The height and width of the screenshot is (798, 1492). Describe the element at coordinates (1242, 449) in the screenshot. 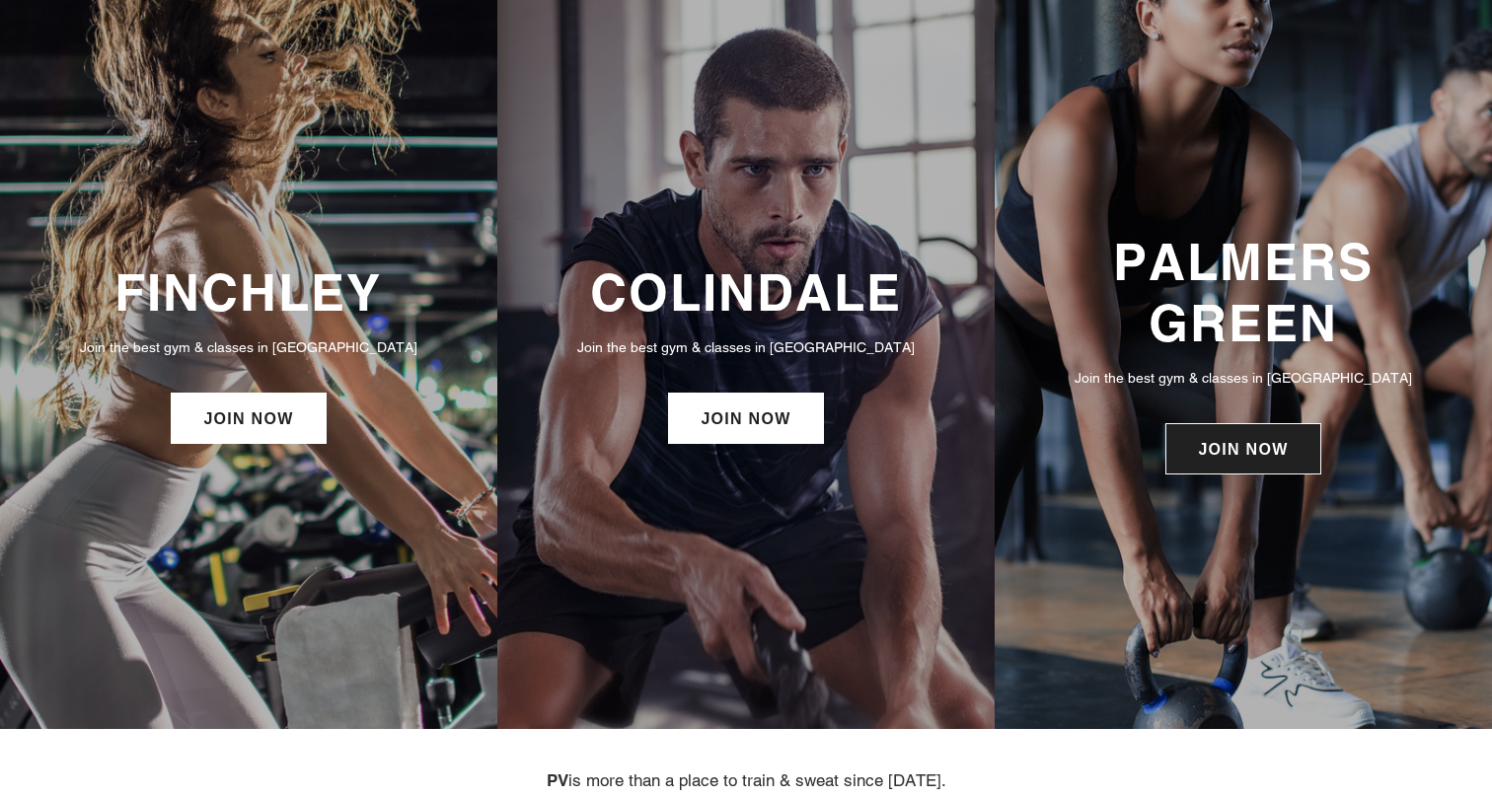

I see `a: JOIN NOW: Palmers Green Membership` at that location.